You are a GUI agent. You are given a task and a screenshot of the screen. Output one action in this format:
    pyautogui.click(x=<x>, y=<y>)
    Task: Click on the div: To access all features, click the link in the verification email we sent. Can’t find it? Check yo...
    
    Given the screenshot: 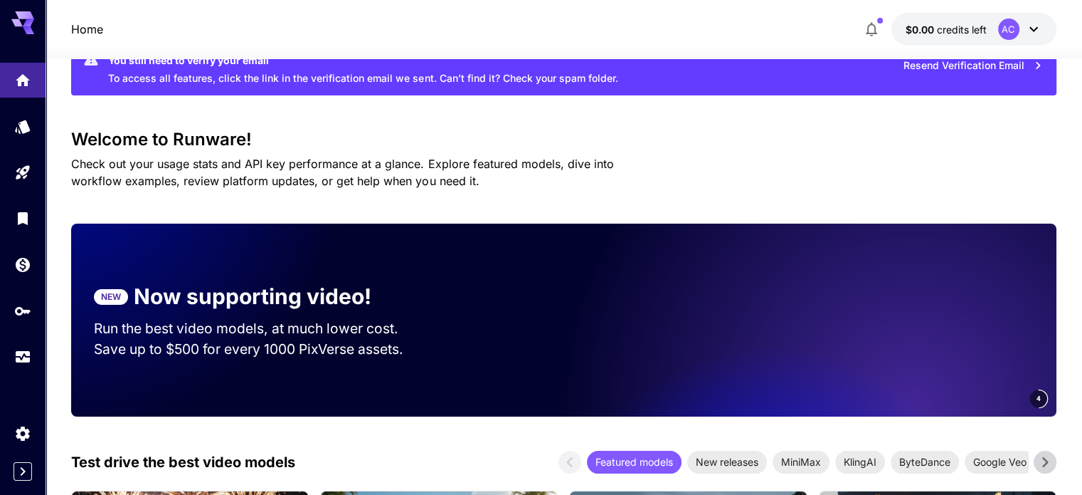 What is the action you would take?
    pyautogui.click(x=363, y=70)
    